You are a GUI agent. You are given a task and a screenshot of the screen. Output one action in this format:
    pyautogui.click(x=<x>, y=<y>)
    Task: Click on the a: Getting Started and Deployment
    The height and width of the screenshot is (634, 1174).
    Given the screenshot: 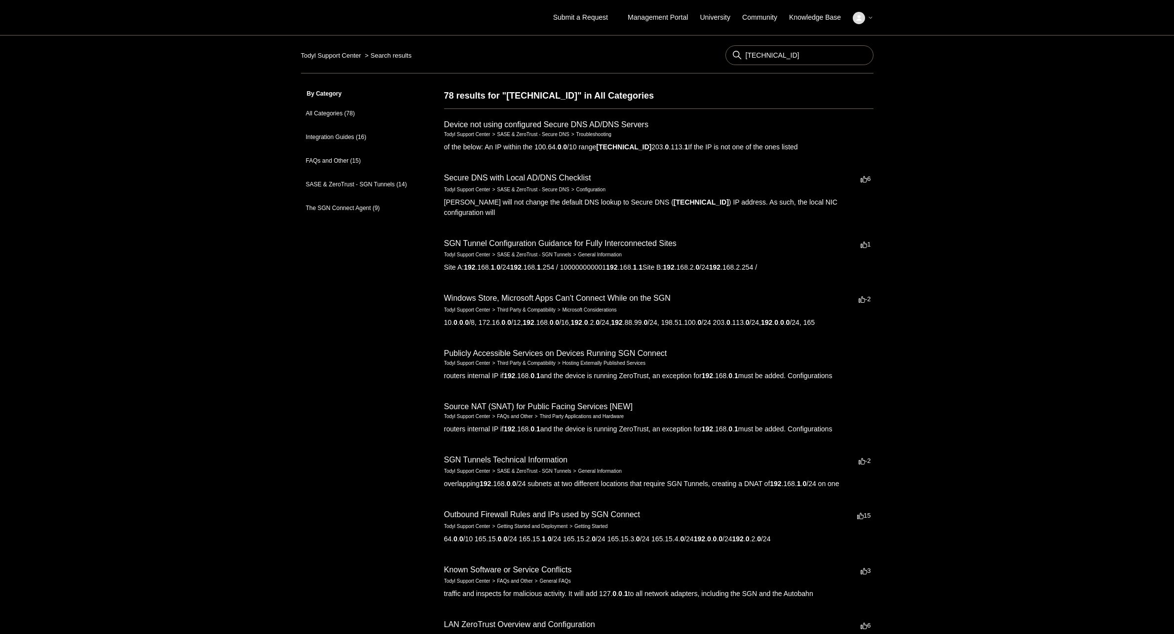 What is the action you would take?
    pyautogui.click(x=532, y=526)
    